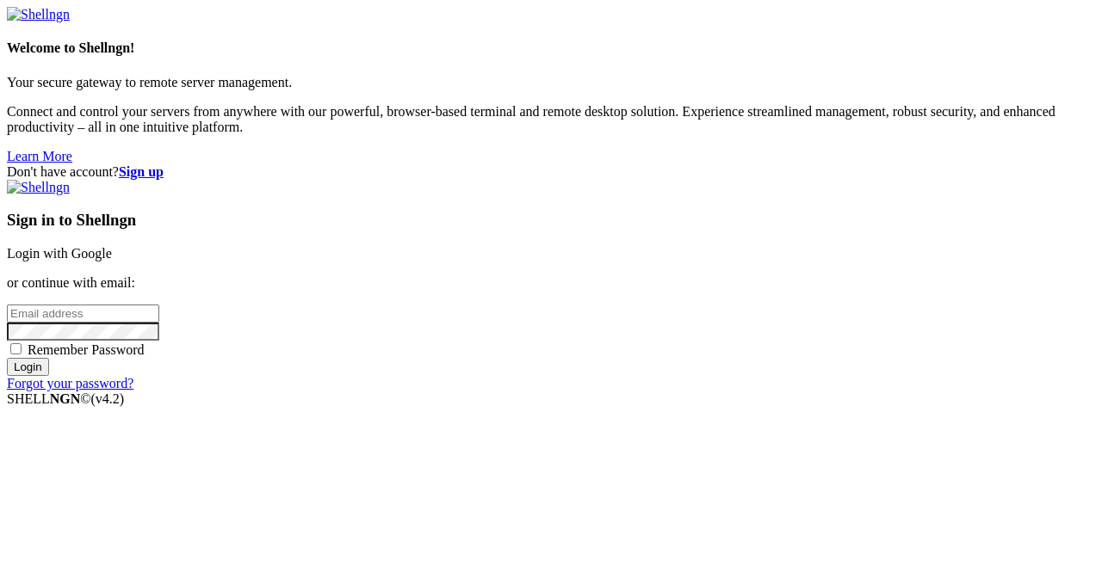 The height and width of the screenshot is (572, 1102). Describe the element at coordinates (40, 156) in the screenshot. I see `a: Learn More` at that location.